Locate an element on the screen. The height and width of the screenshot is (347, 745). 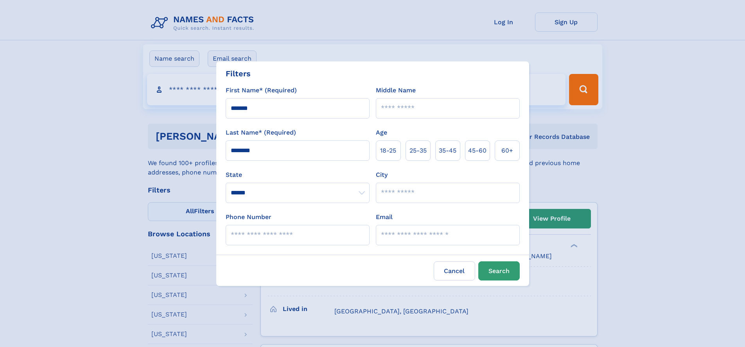
label: Last Name* (Required) is located at coordinates (261, 133).